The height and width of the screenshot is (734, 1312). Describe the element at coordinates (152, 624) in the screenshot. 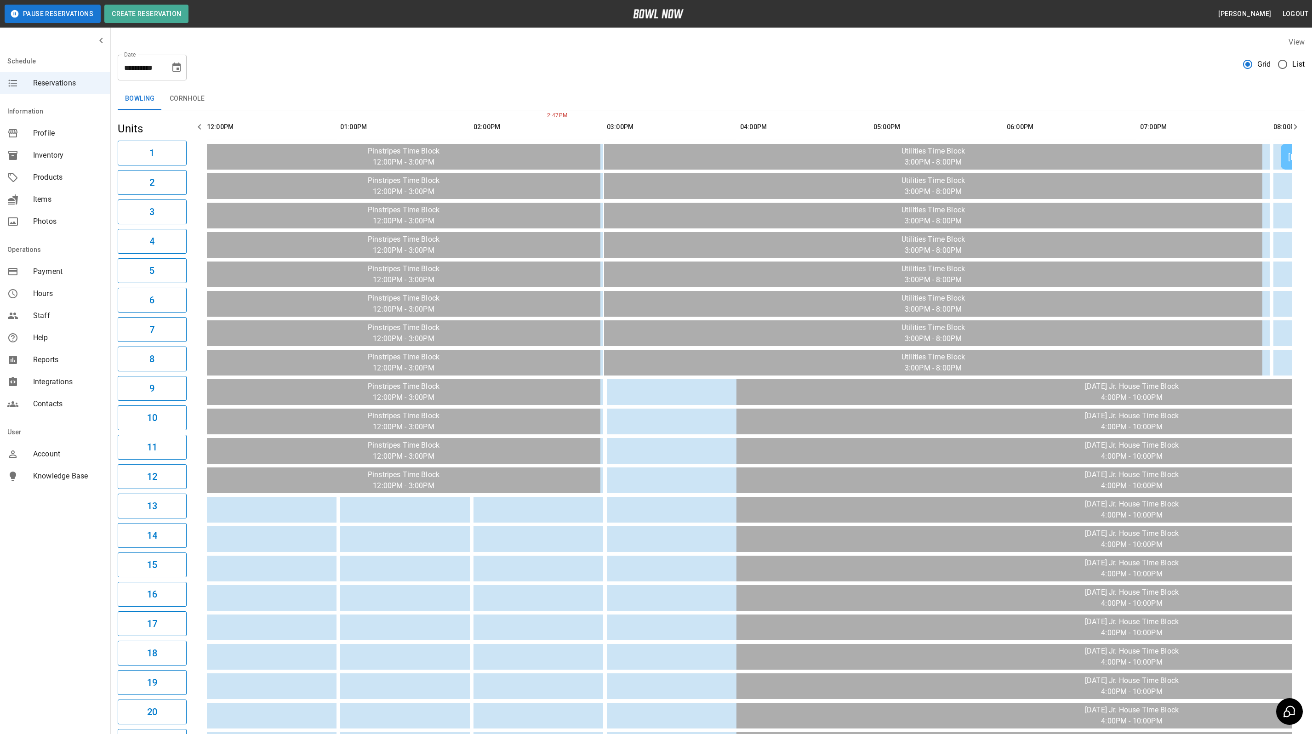

I see `button: 17` at that location.